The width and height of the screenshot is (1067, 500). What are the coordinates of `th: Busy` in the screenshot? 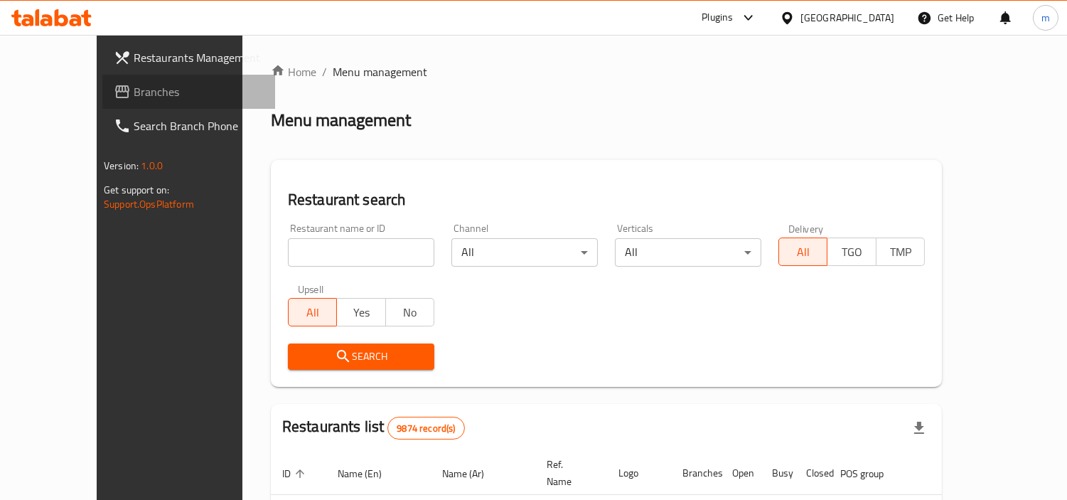 It's located at (777, 473).